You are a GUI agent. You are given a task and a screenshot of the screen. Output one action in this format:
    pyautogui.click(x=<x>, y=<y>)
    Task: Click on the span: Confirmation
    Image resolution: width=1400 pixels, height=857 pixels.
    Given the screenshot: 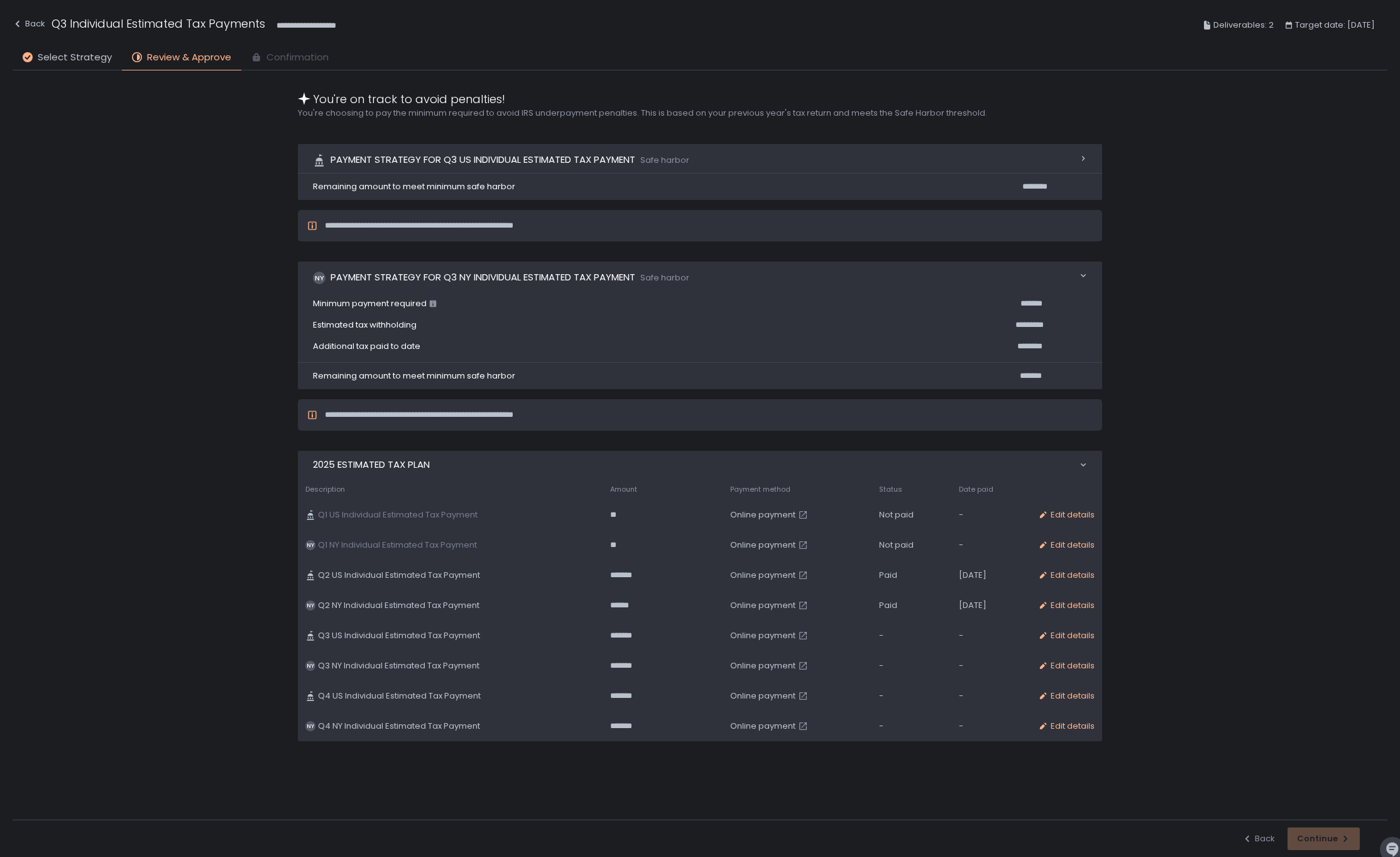 What is the action you would take?
    pyautogui.click(x=298, y=57)
    